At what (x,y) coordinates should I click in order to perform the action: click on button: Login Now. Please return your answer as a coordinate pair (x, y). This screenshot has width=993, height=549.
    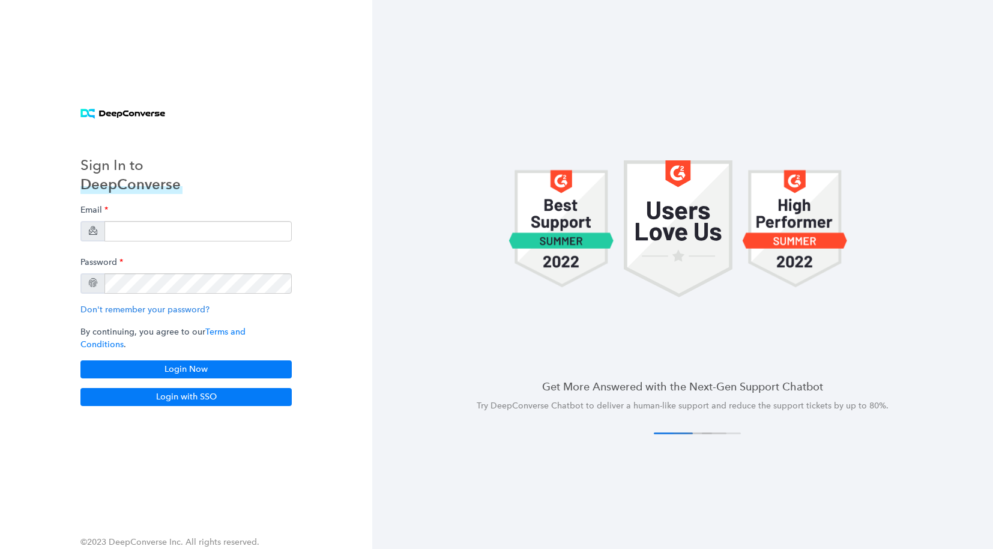
    Looking at the image, I should click on (186, 369).